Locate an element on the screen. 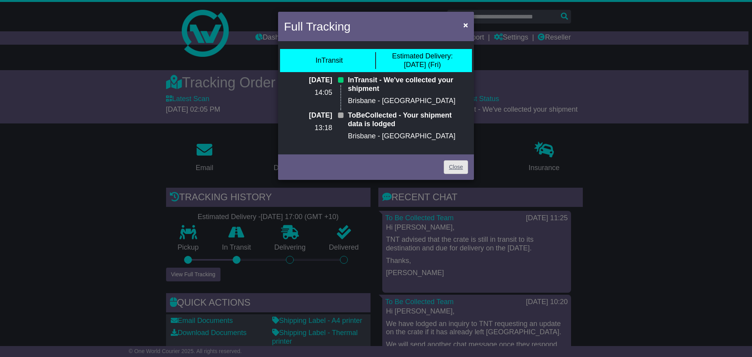 This screenshot has width=752, height=357. a: Close is located at coordinates (456, 167).